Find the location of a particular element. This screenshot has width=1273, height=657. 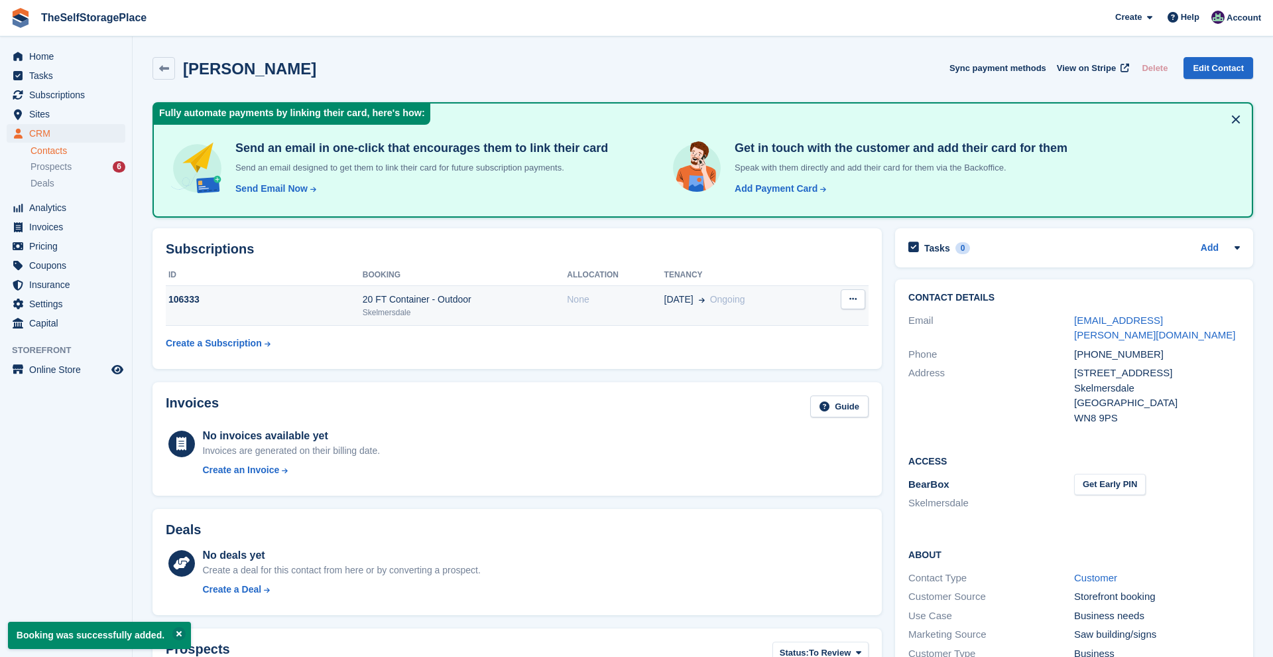

a: Prospects 6 is located at coordinates (78, 166).